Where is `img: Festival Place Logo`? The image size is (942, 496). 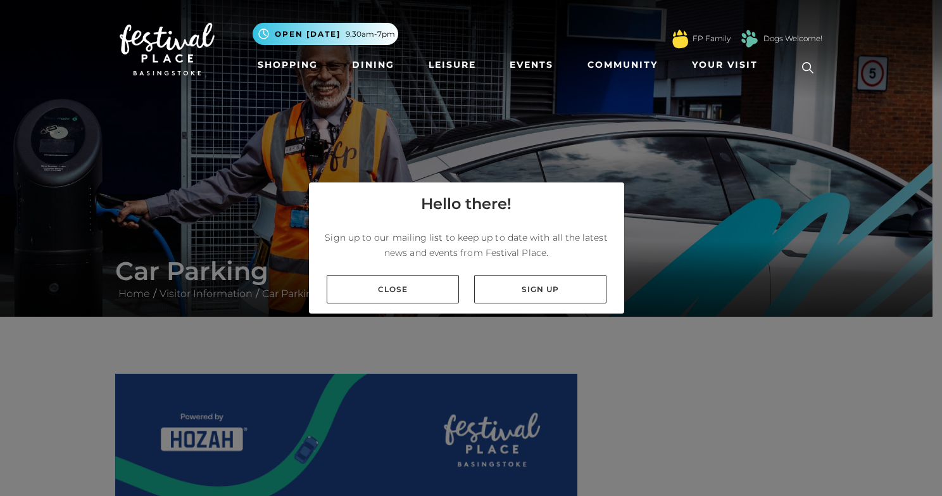
img: Festival Place Logo is located at coordinates (167, 49).